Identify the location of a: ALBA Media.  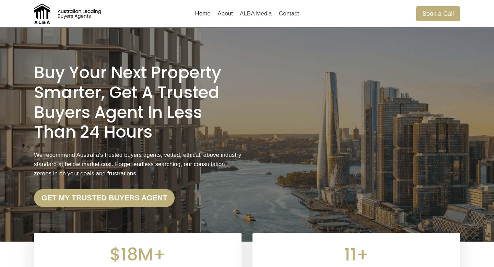
(256, 14).